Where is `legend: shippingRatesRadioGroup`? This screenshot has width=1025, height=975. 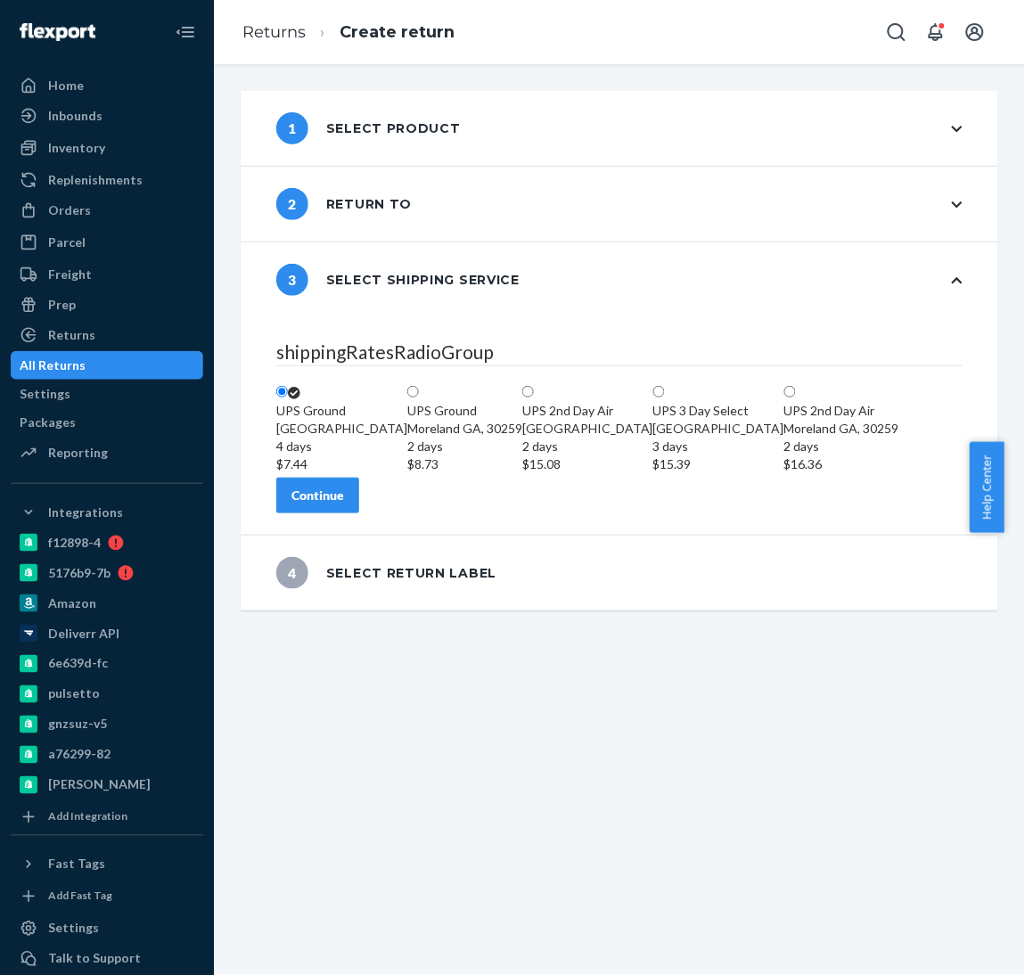
legend: shippingRatesRadioGroup is located at coordinates (619, 352).